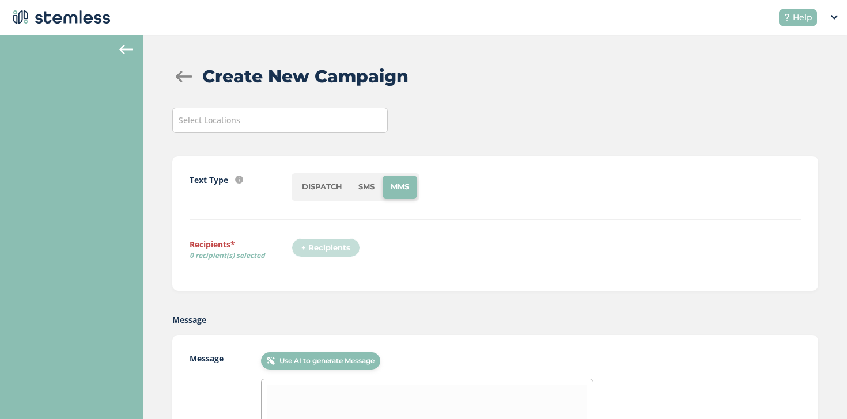  Describe the element at coordinates (322, 187) in the screenshot. I see `li: DISPATCH` at that location.